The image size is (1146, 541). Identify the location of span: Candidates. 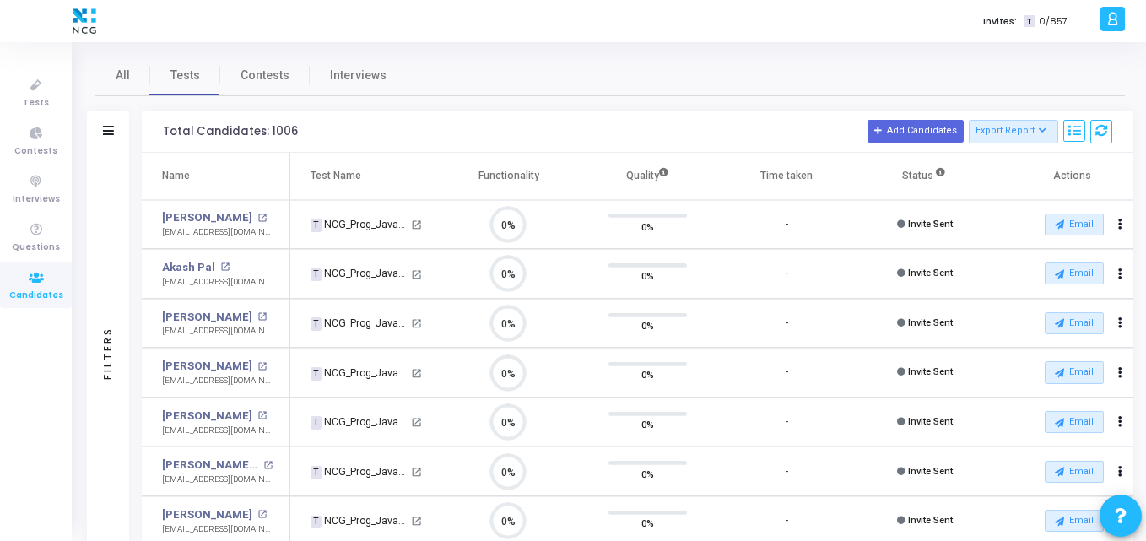
(36, 295).